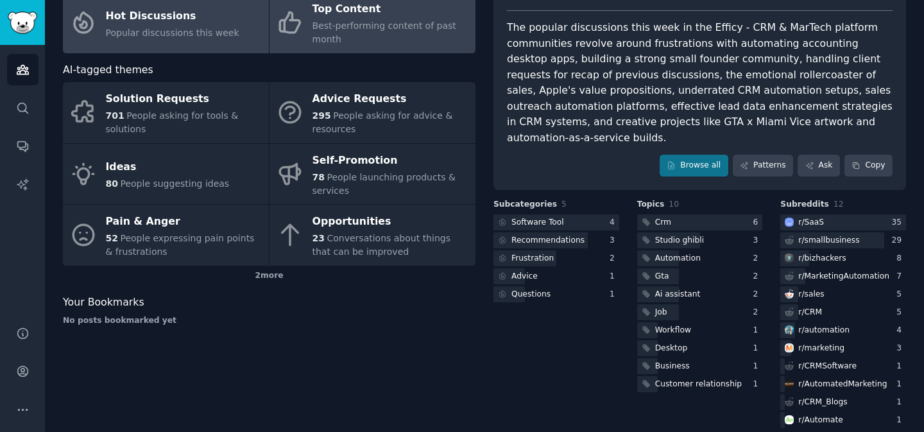  I want to click on span: Conversations about things that can be improved, so click(381, 245).